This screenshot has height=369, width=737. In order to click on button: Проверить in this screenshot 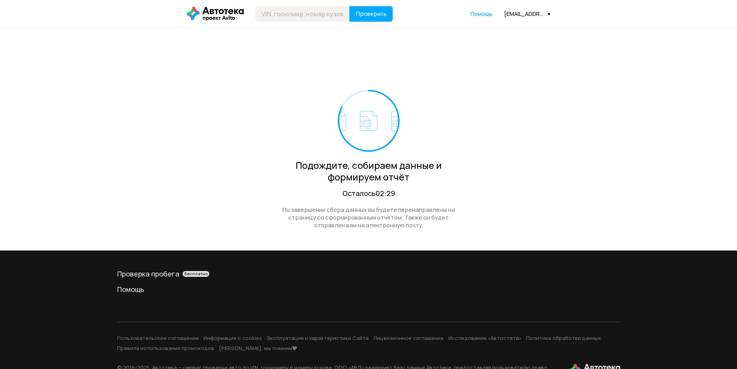, I will do `click(371, 14)`.